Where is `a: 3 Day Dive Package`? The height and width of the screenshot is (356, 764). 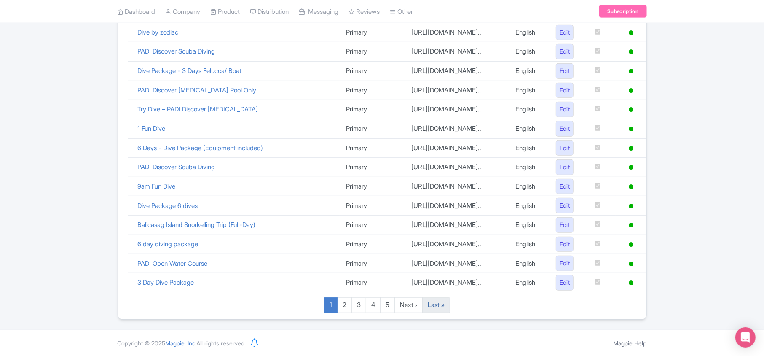
a: 3 Day Dive Package is located at coordinates (166, 282).